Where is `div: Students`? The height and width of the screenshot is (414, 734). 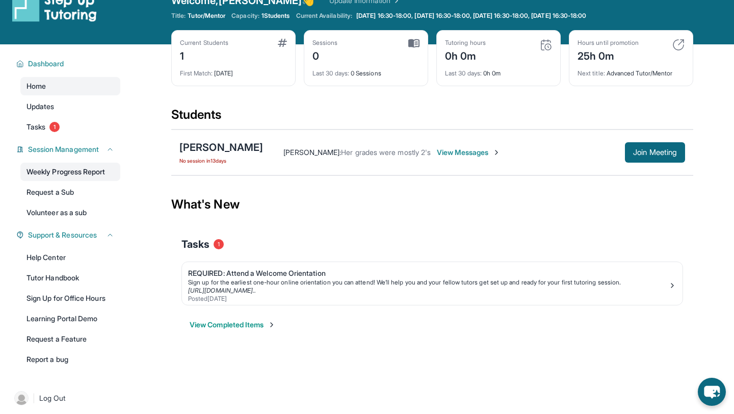
div: Students is located at coordinates (432, 118).